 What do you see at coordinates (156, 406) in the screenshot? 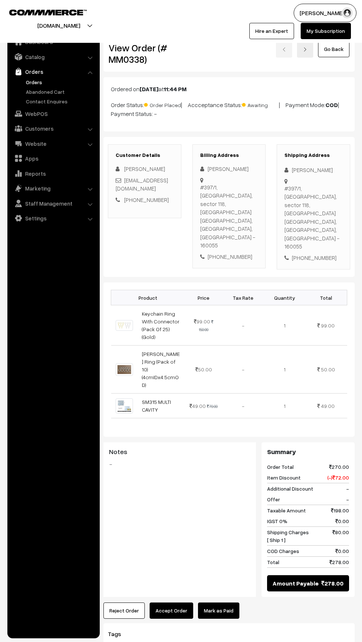
I see `a: SM315 MULTI CAVITY` at bounding box center [156, 406].